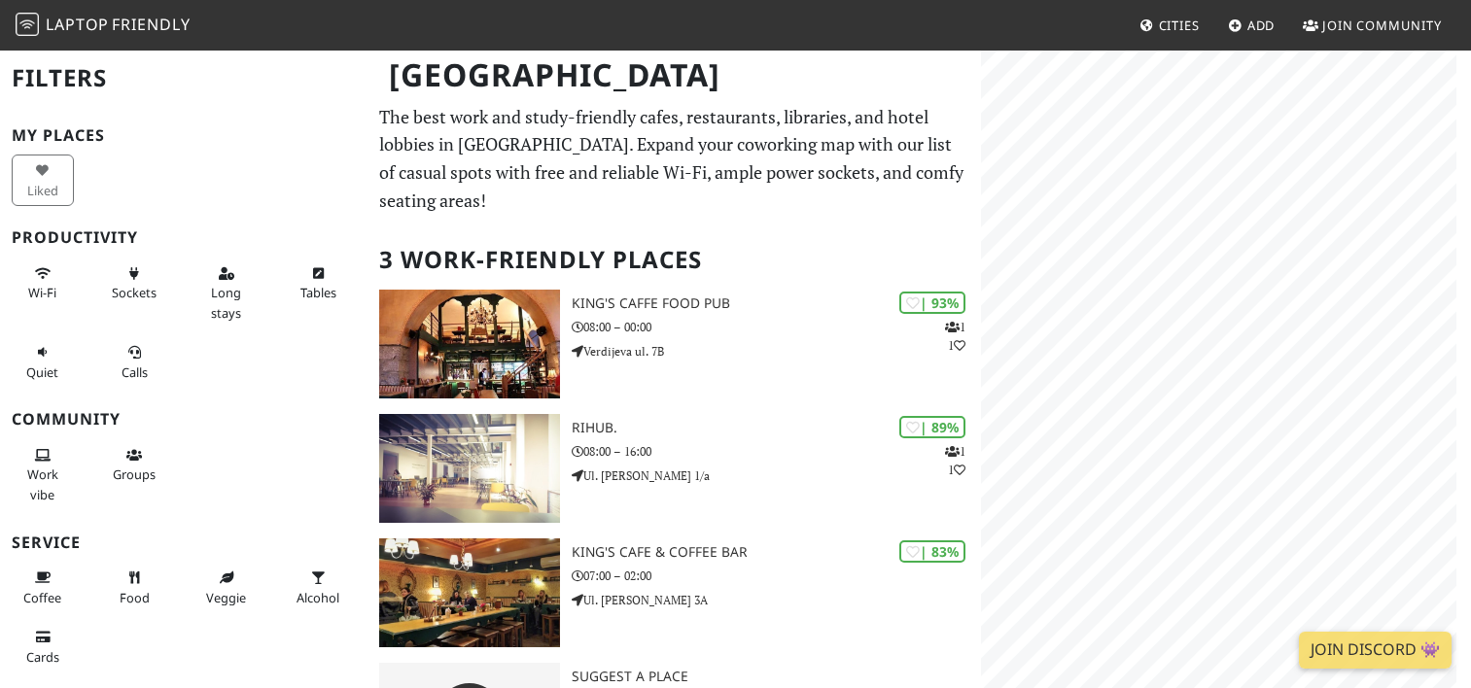 The height and width of the screenshot is (688, 1471). Describe the element at coordinates (469, 469) in the screenshot. I see `img: RiHub.` at that location.